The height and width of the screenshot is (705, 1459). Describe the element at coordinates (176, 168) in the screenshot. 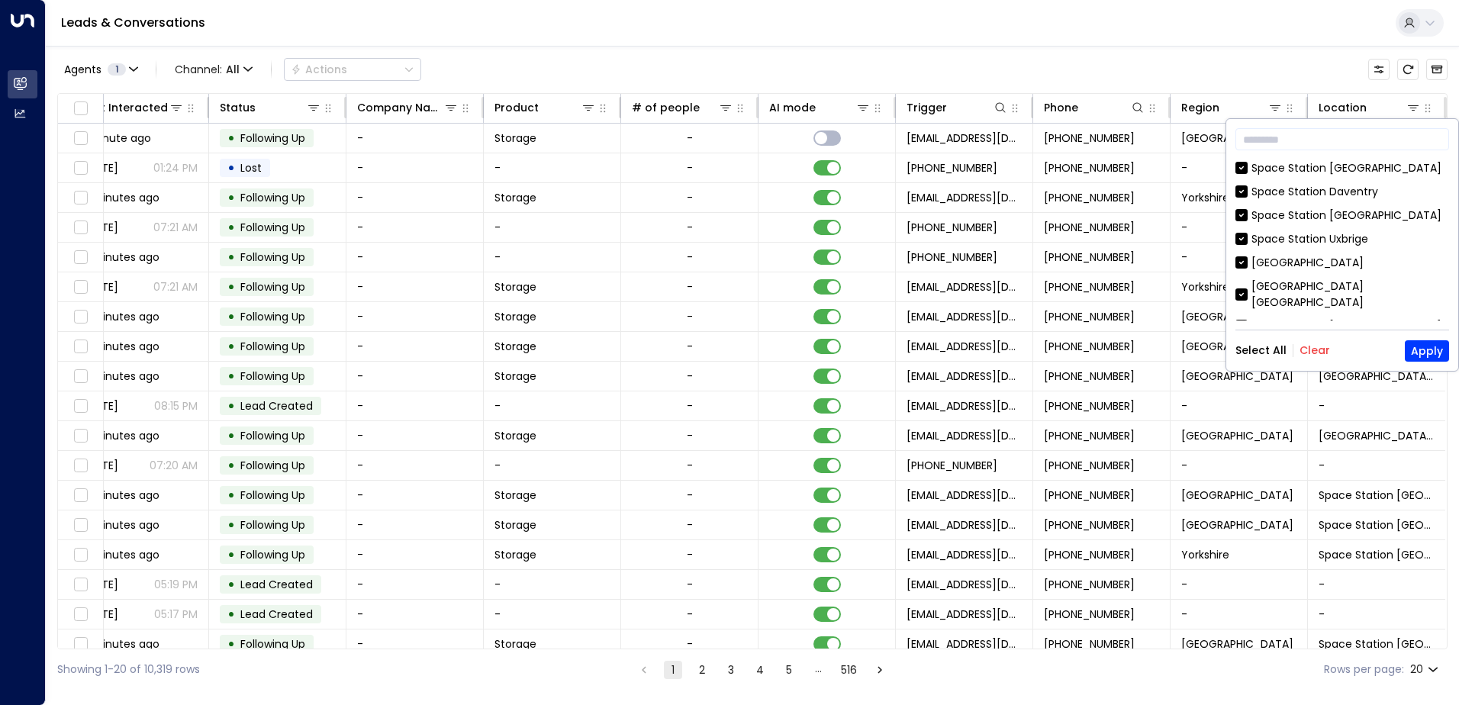

I see `p: 01:24 PM` at that location.